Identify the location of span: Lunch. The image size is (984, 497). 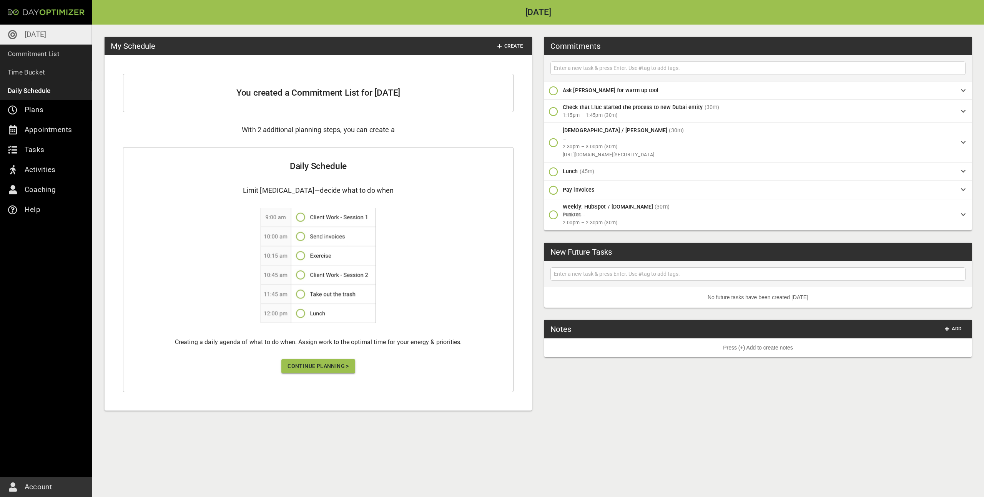
(570, 171).